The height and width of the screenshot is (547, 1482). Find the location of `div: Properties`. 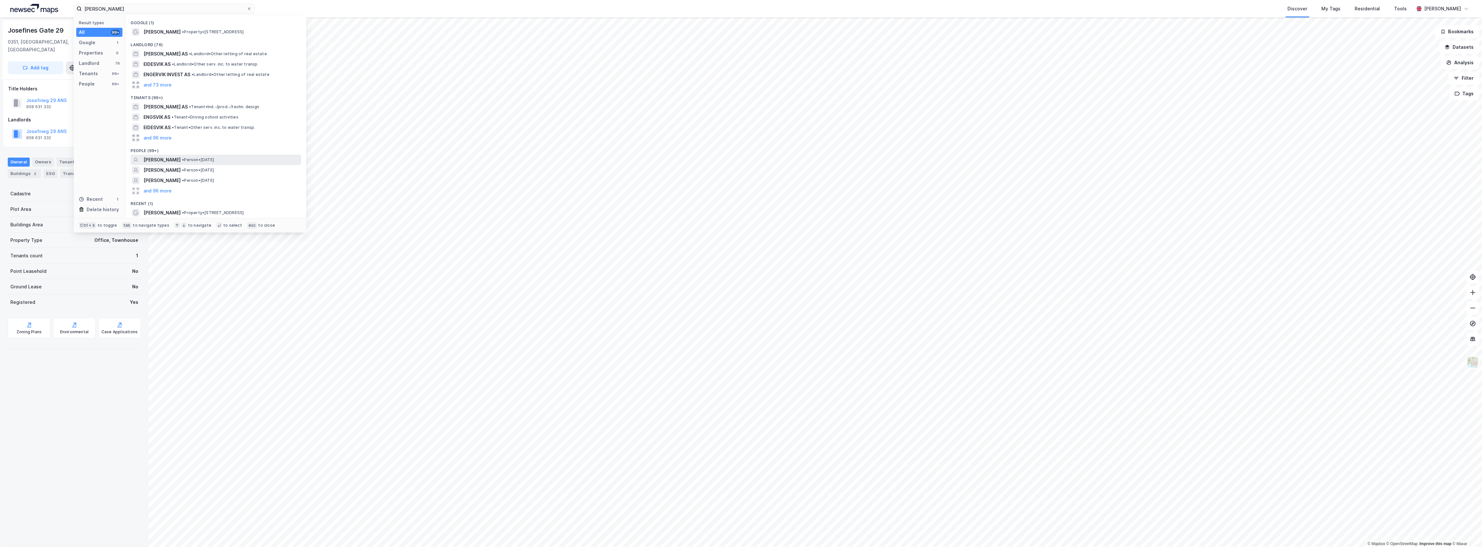

div: Properties is located at coordinates (91, 53).